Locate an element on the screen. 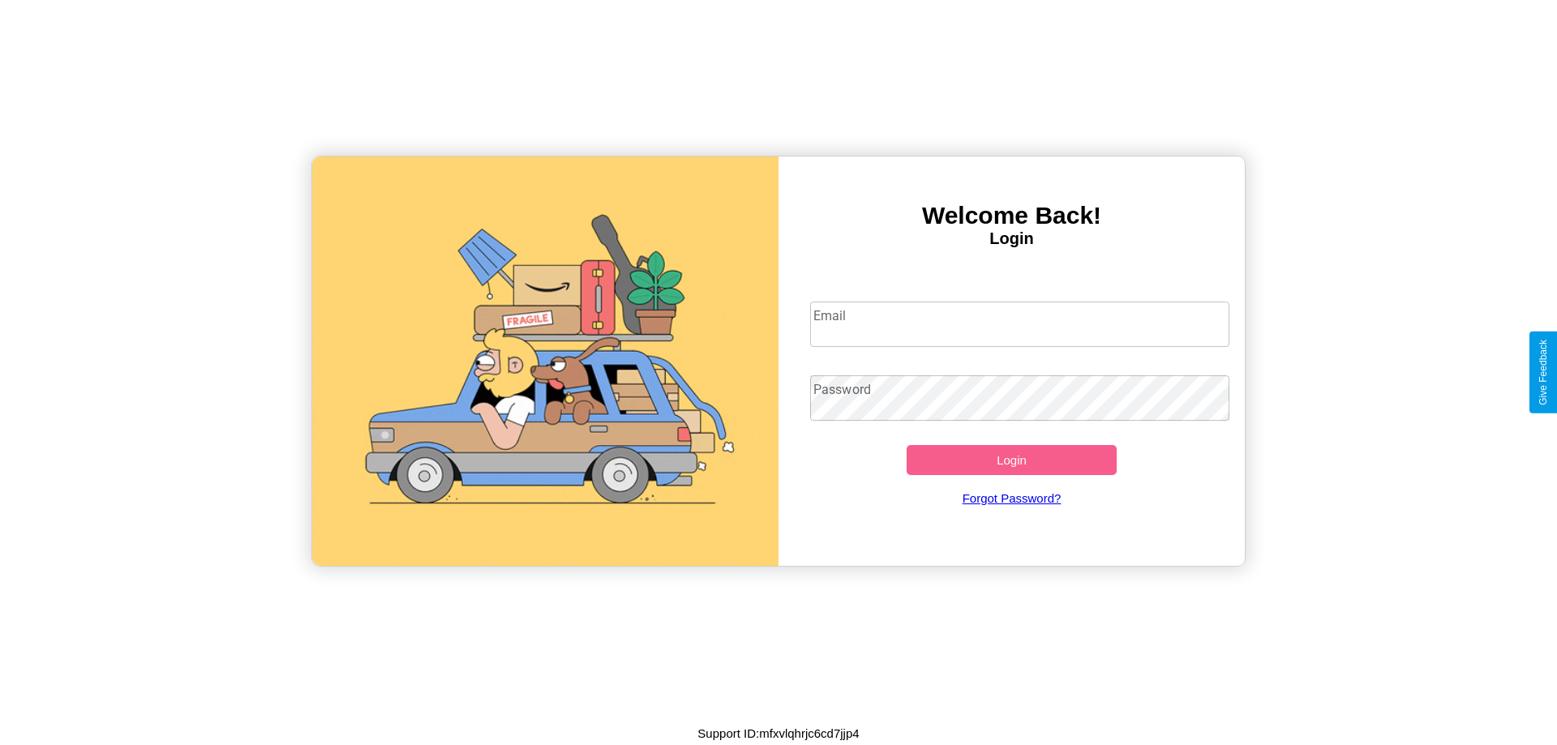  button: Login is located at coordinates (1011, 460).